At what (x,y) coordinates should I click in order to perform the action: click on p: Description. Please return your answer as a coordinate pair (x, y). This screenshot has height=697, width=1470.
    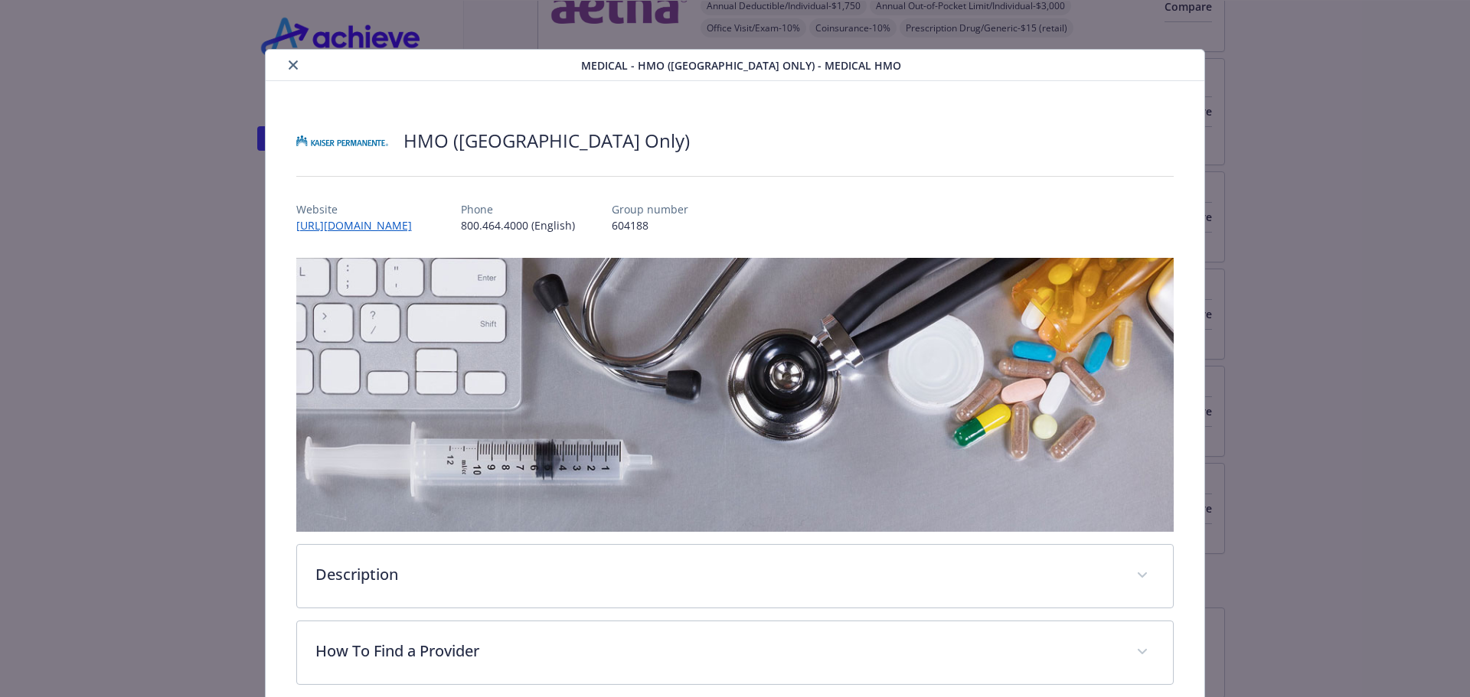
    Looking at the image, I should click on (717, 575).